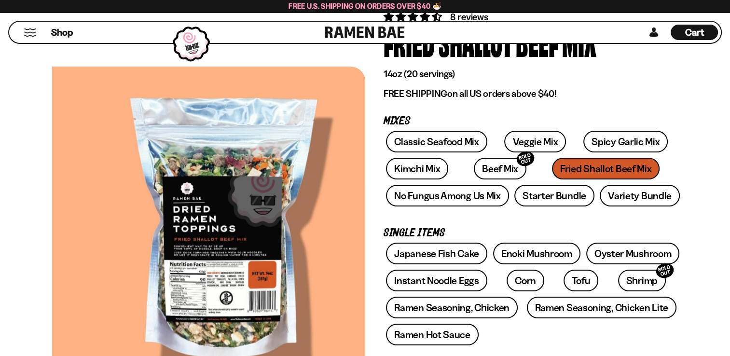 The image size is (730, 356). Describe the element at coordinates (417, 168) in the screenshot. I see `a: Kimchi Mix` at that location.